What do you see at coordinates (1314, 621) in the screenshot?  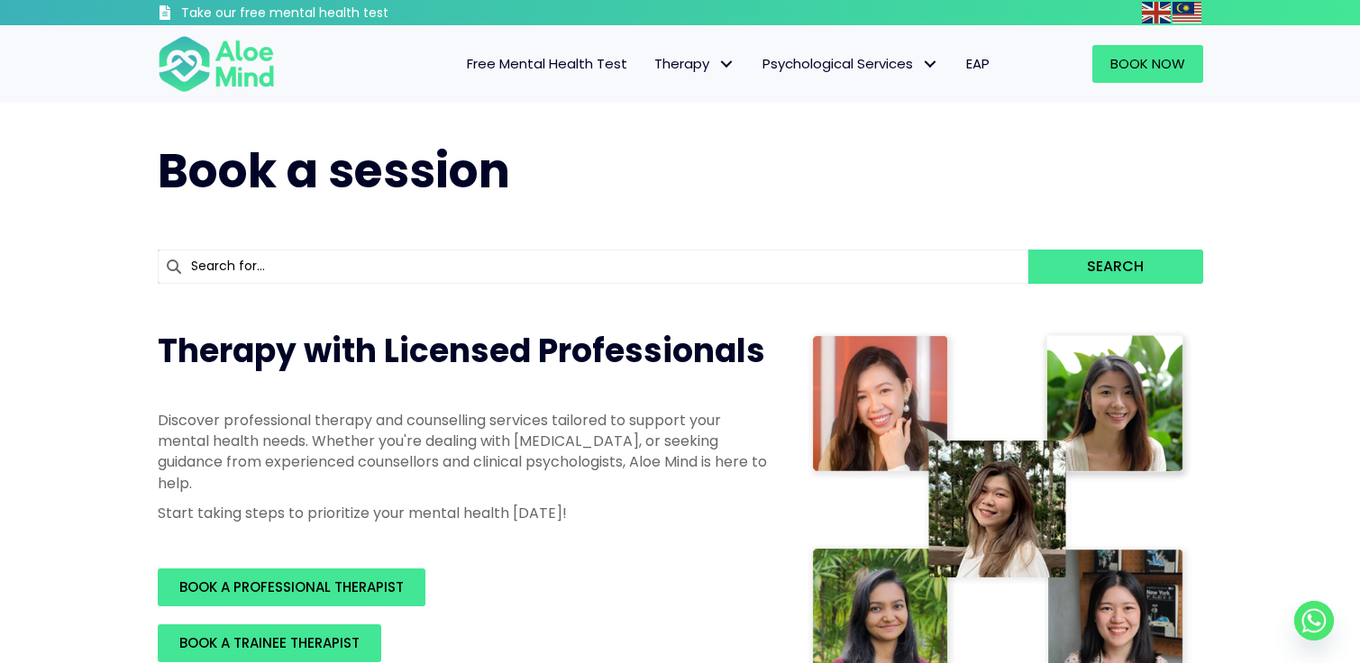 I see `a: Whatsapp` at bounding box center [1314, 621].